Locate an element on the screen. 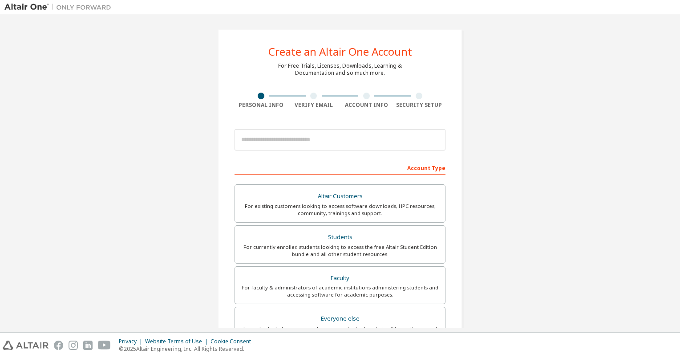  div: Altair Customers is located at coordinates (340, 196).